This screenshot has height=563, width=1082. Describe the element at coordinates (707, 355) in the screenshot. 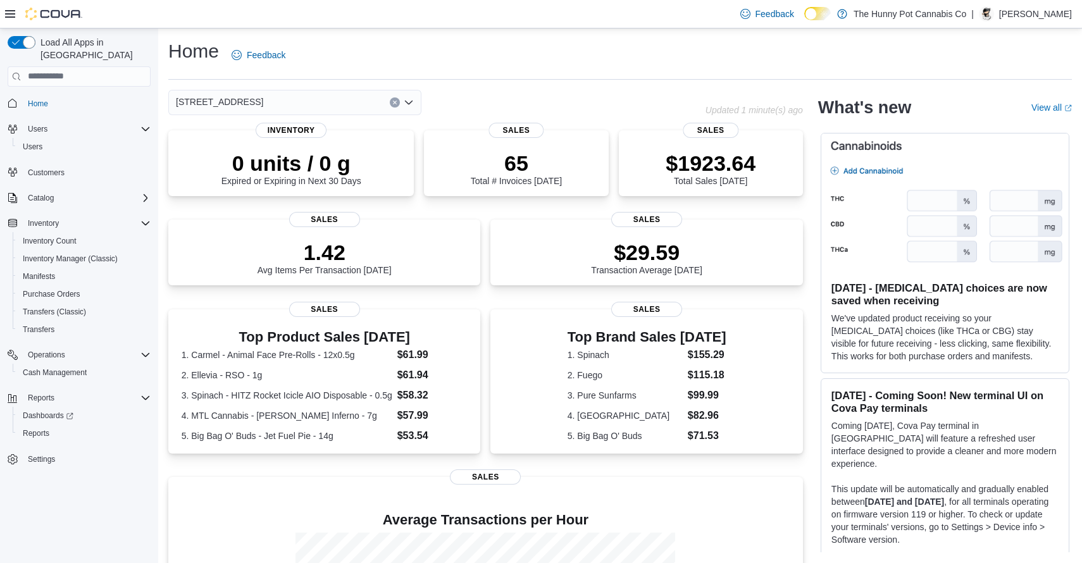

I see `dd: $155.29` at that location.